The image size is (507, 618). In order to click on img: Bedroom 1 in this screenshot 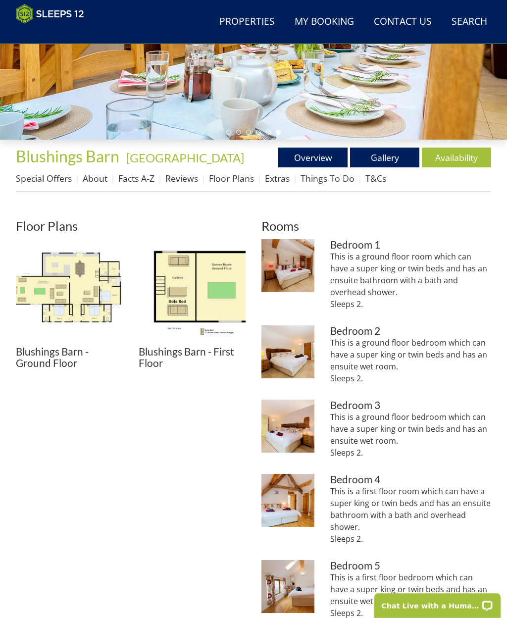, I will do `click(288, 265)`.